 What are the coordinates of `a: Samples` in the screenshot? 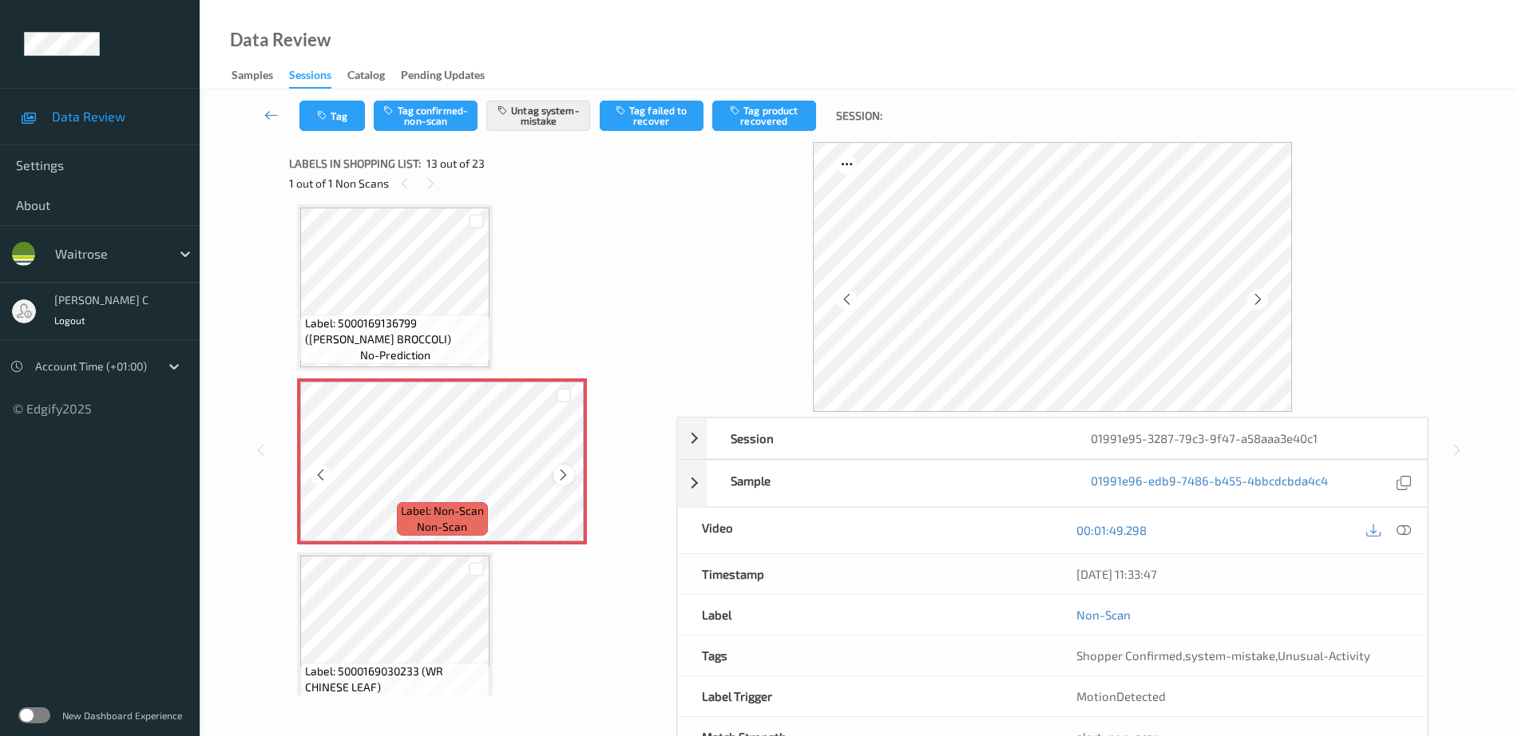 It's located at (260, 76).